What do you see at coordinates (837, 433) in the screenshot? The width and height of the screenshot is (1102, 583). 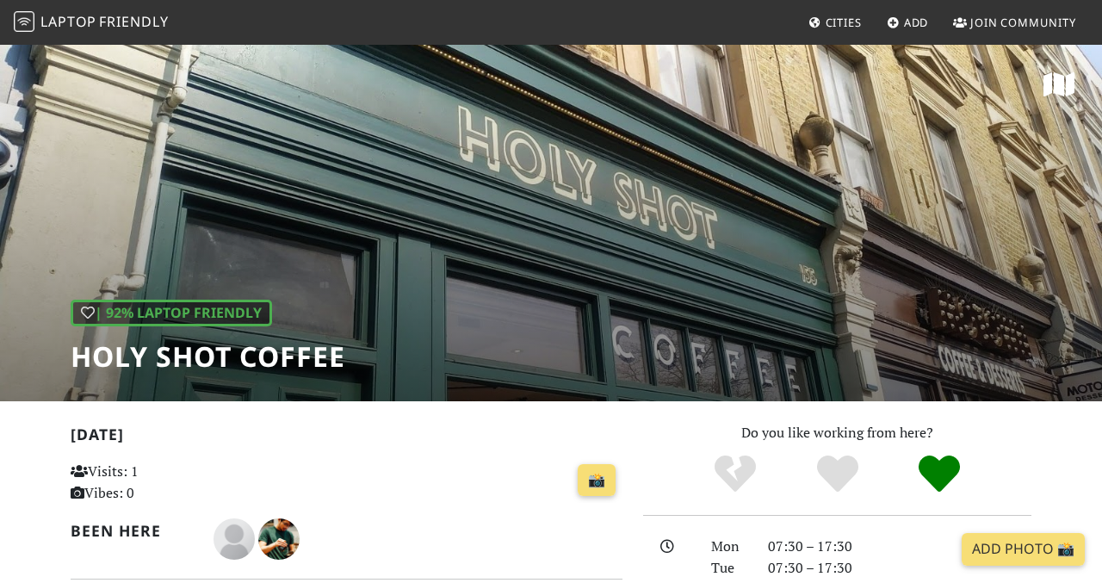 I see `p: Do you like working from here?` at bounding box center [837, 433].